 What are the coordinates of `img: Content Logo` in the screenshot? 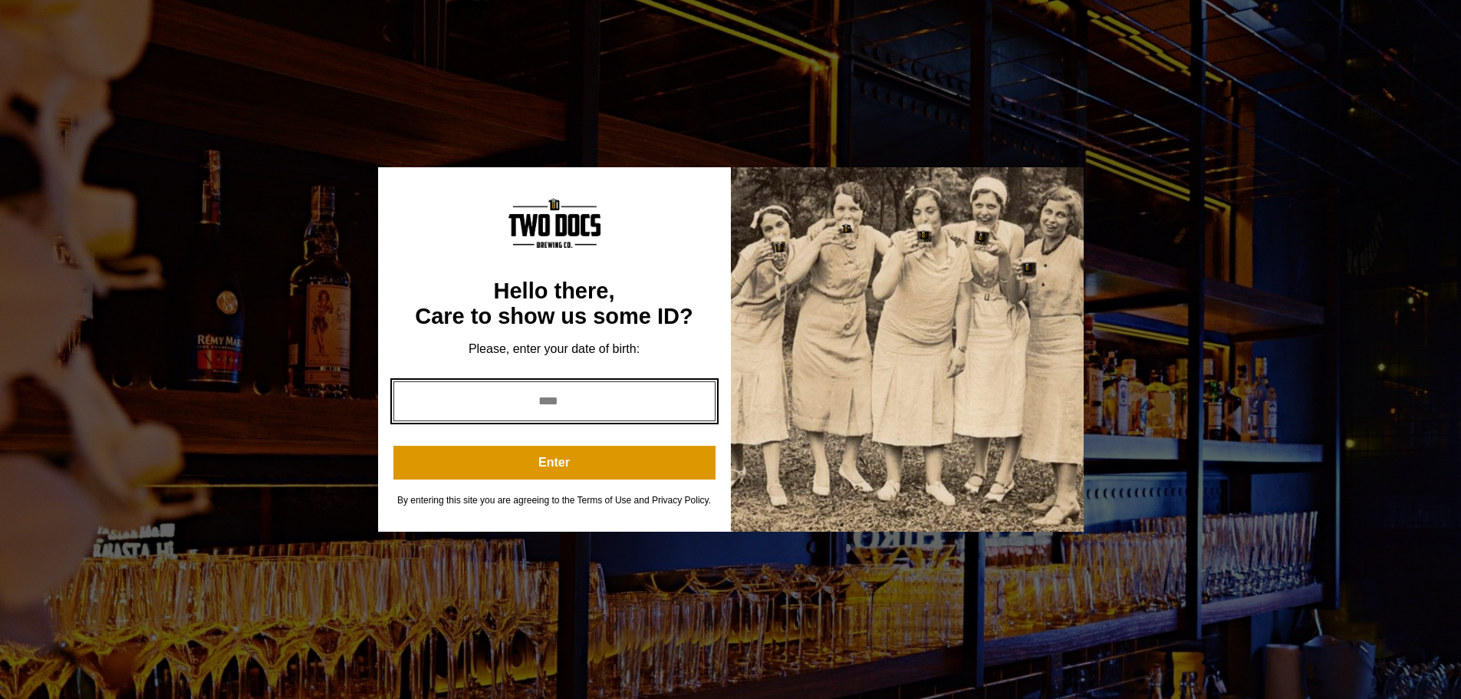 It's located at (555, 222).